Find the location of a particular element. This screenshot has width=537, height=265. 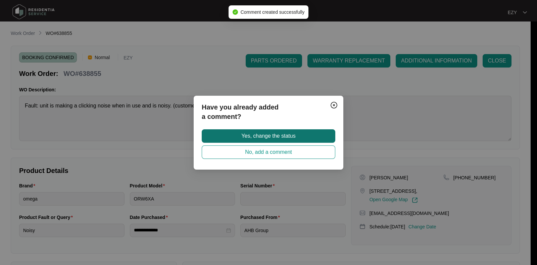

span: check-circle is located at coordinates (235, 12).